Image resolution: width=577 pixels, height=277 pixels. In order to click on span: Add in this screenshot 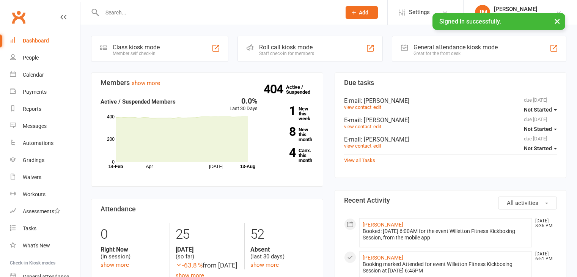, I will do `click(364, 13)`.